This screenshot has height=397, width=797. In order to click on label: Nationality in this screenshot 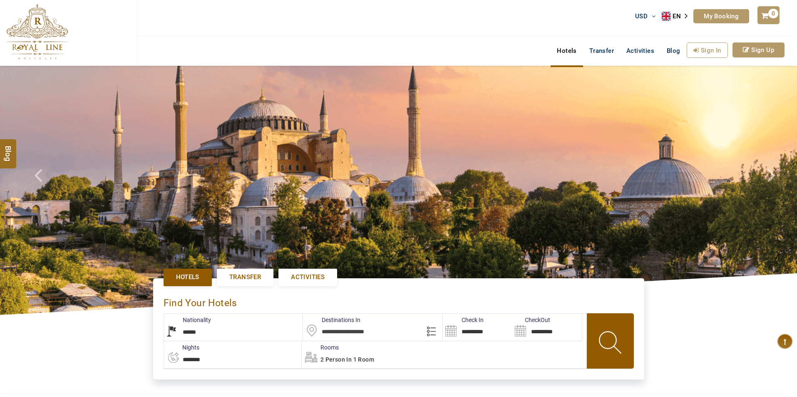, I will do `click(187, 320)`.